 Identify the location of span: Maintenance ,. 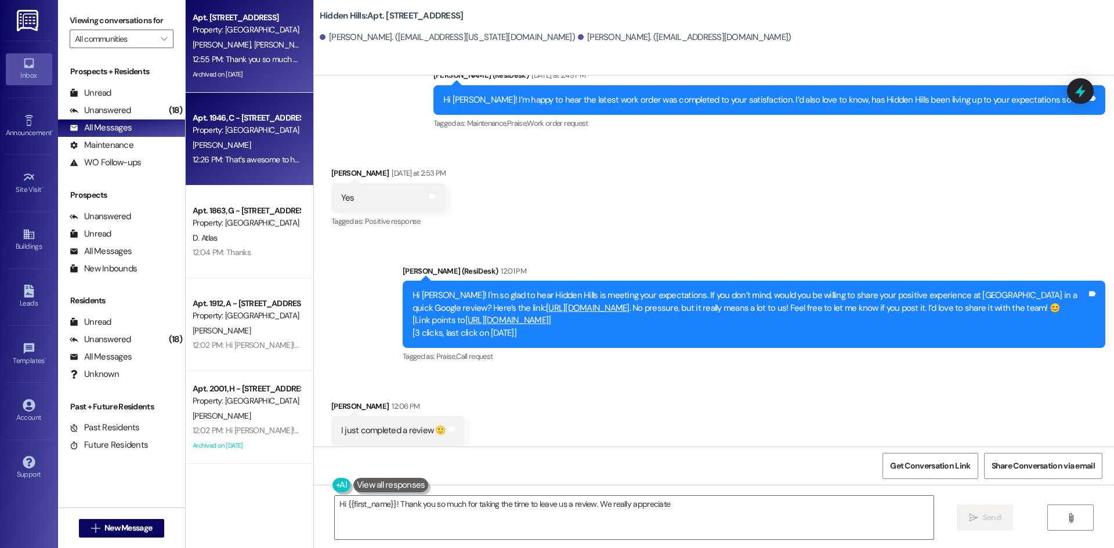
(487, 123).